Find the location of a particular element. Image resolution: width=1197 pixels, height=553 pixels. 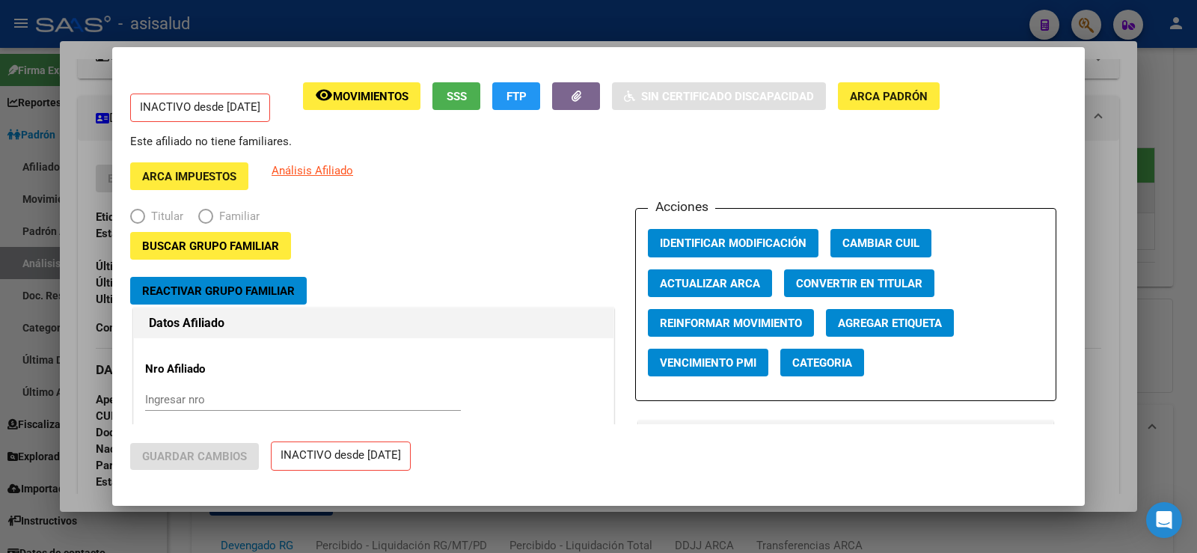

button: Reactivar Grupo Familiar is located at coordinates (219, 290).